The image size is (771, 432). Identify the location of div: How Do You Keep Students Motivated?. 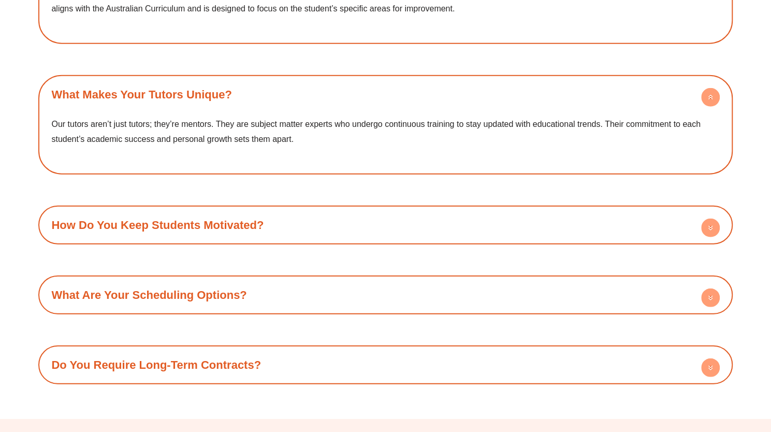
(385, 225).